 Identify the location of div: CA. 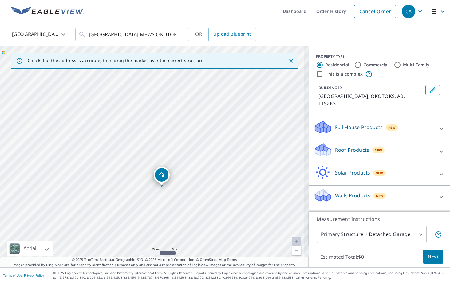
(408, 11).